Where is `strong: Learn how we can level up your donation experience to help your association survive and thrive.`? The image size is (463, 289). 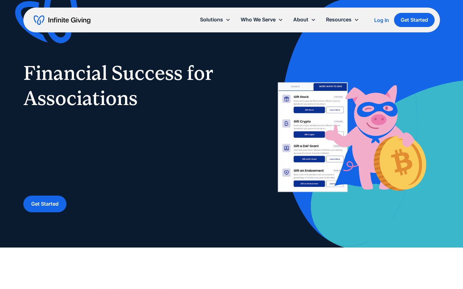 strong: Learn how we can level up your donation experience to help your association survive and thrive. is located at coordinates (113, 176).